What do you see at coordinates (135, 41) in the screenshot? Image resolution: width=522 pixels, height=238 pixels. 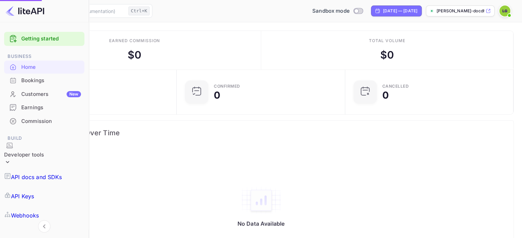 I see `div: Earned commission` at bounding box center [135, 41].